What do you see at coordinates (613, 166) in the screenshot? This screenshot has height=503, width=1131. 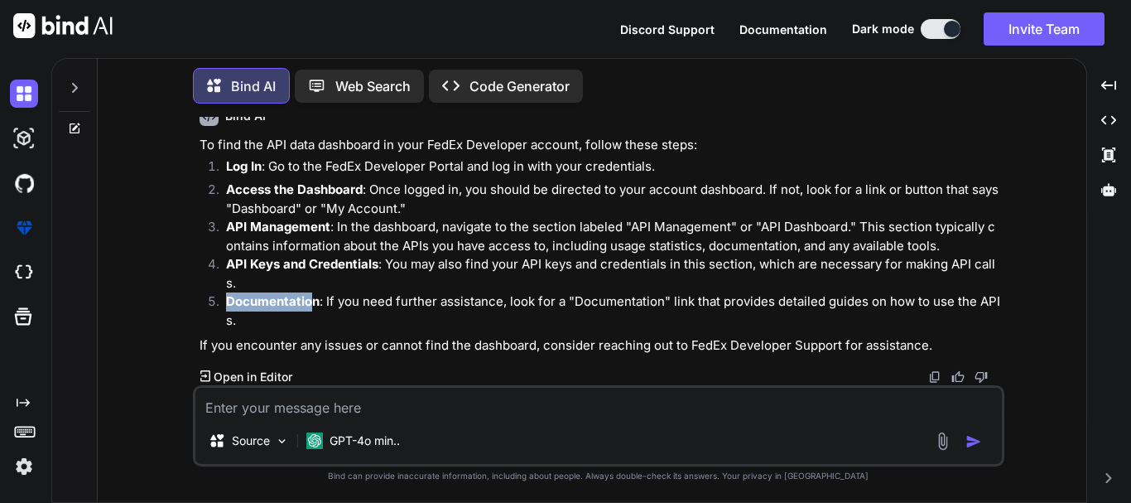 I see `p: : Go to the FedEx Developer Portal and log in with your credentials.` at bounding box center [613, 166].